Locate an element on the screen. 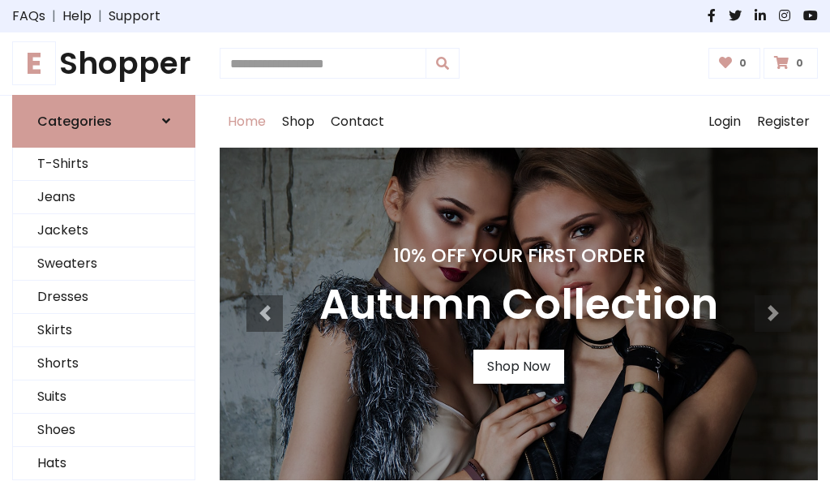 This screenshot has height=490, width=830. a: Shop Now is located at coordinates (519, 367).